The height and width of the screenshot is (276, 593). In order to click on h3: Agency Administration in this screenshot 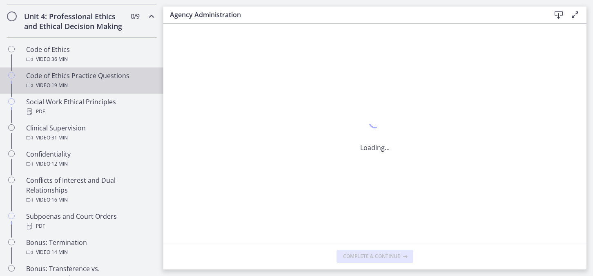, I will do `click(354, 15)`.